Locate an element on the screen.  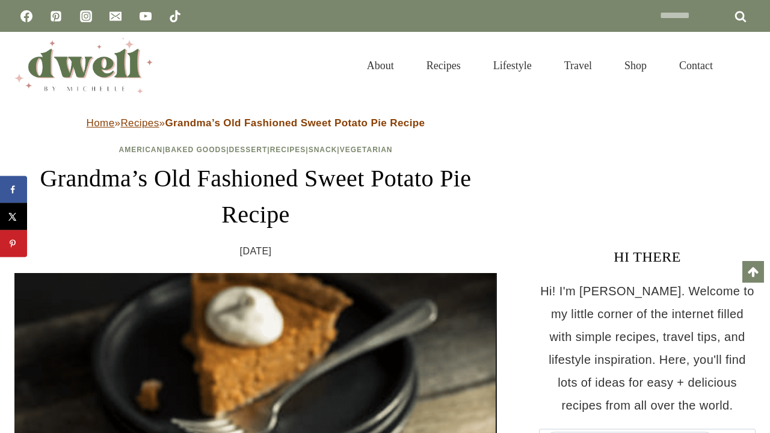
a: Travel is located at coordinates (578, 66).